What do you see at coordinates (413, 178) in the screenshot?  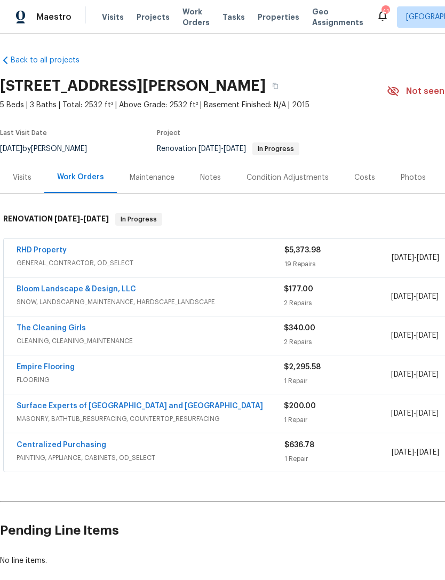 I see `div: Photos` at bounding box center [413, 178].